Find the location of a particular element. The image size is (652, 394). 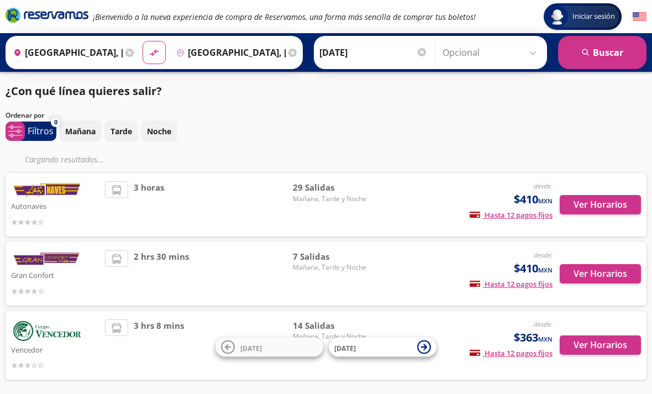

span: 0 is located at coordinates (56, 122).